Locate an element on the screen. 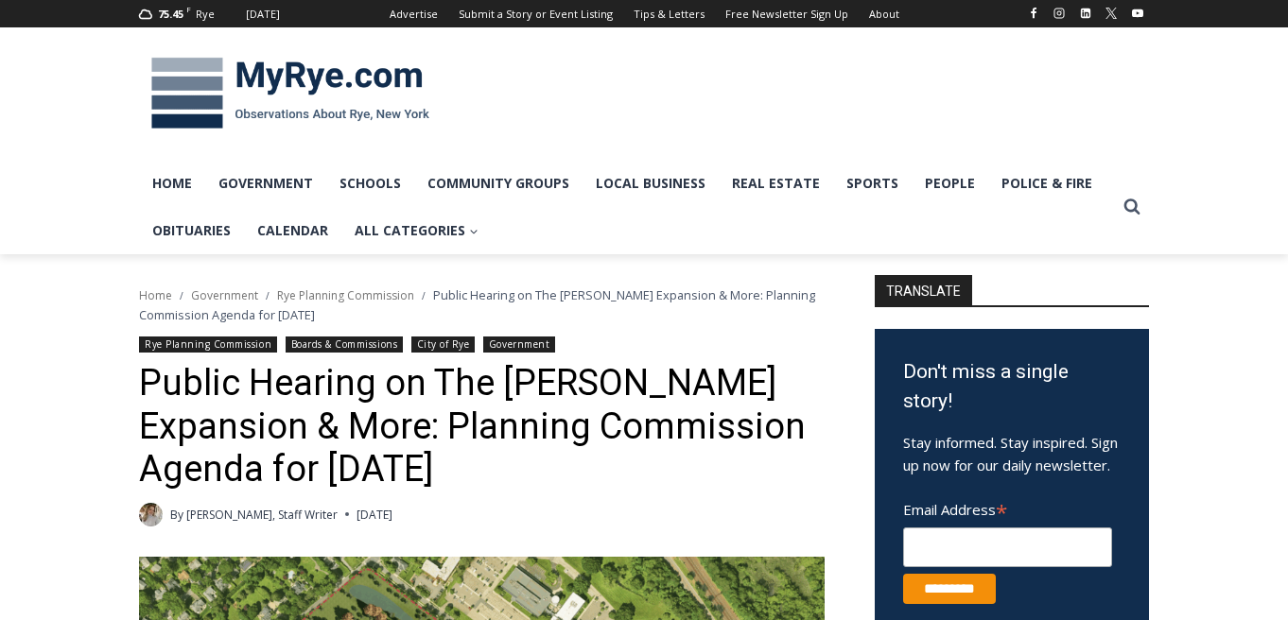 The height and width of the screenshot is (620, 1288). h3: Don't miss a single story! is located at coordinates (1012, 387).